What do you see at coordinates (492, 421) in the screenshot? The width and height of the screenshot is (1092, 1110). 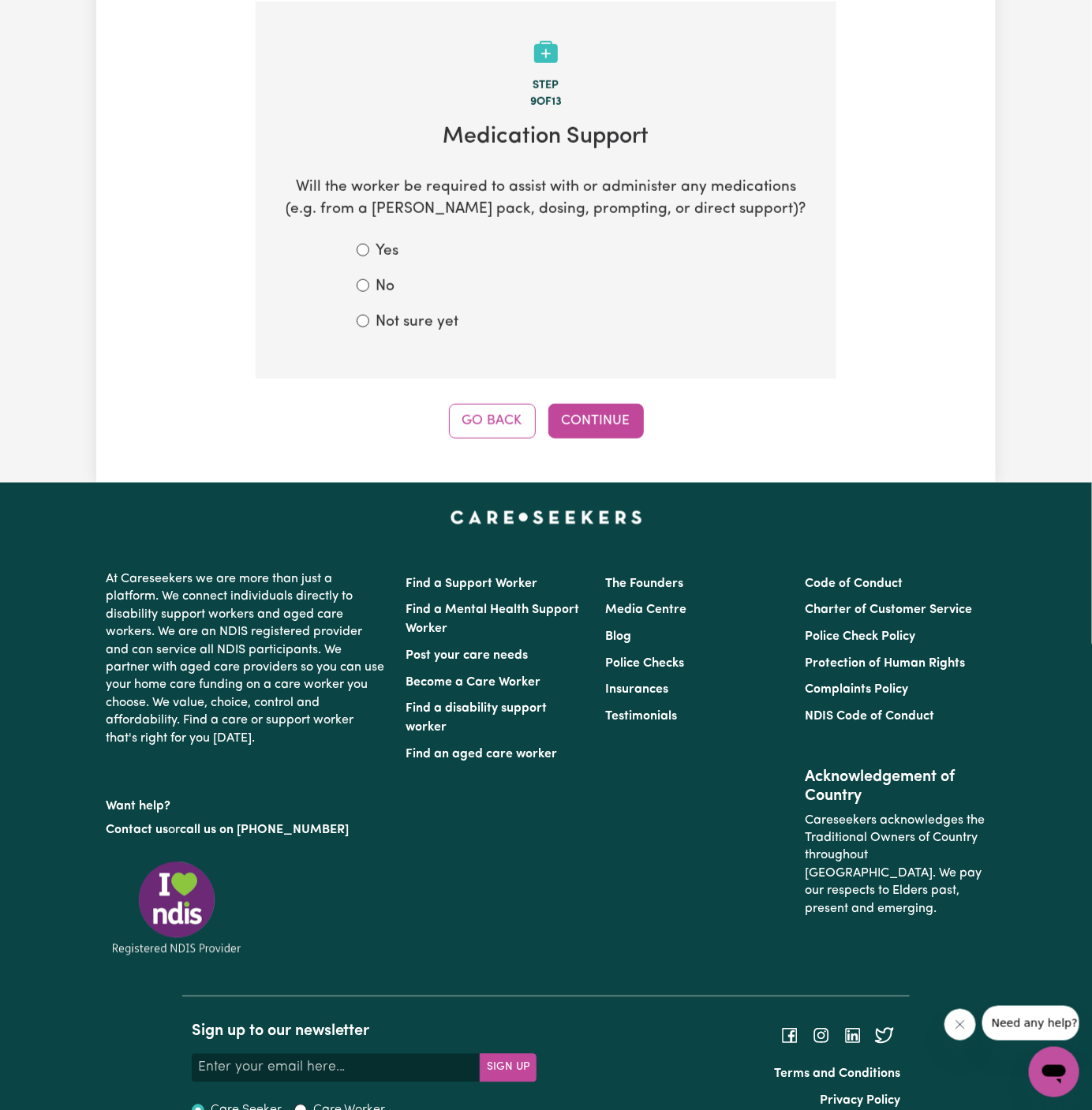 I see `button: Go Back` at bounding box center [492, 421].